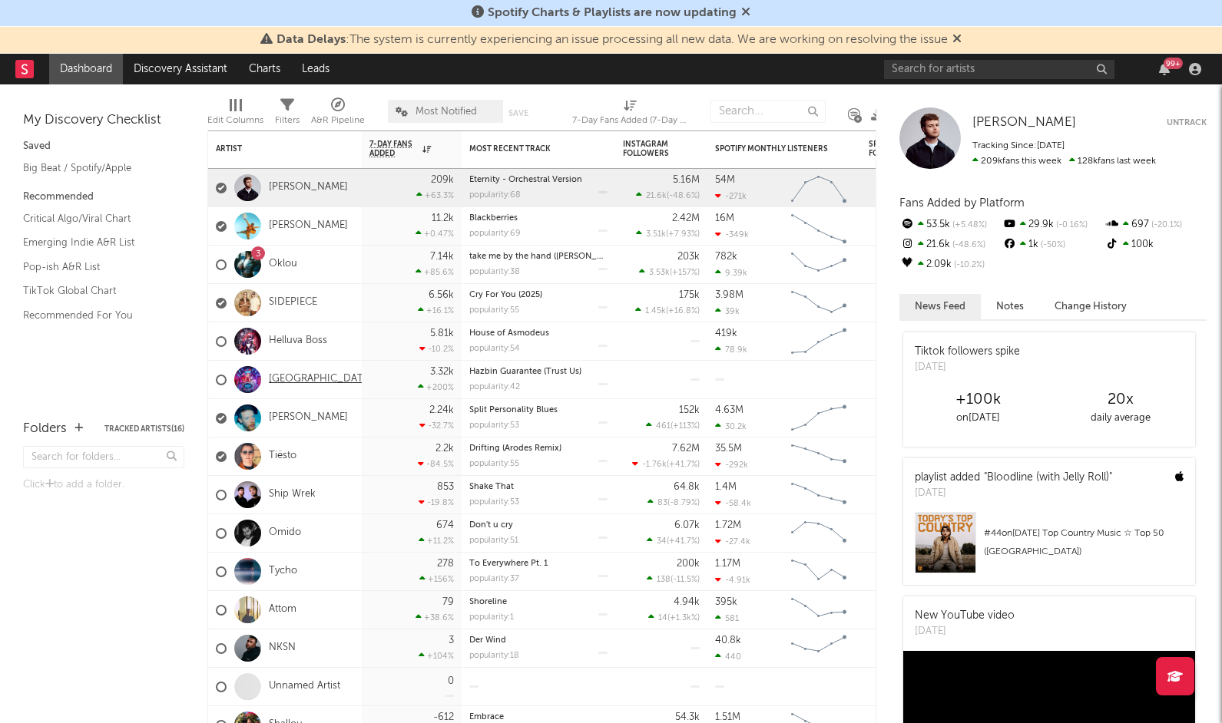 Image resolution: width=1222 pixels, height=723 pixels. I want to click on div: Blackberries, so click(538, 218).